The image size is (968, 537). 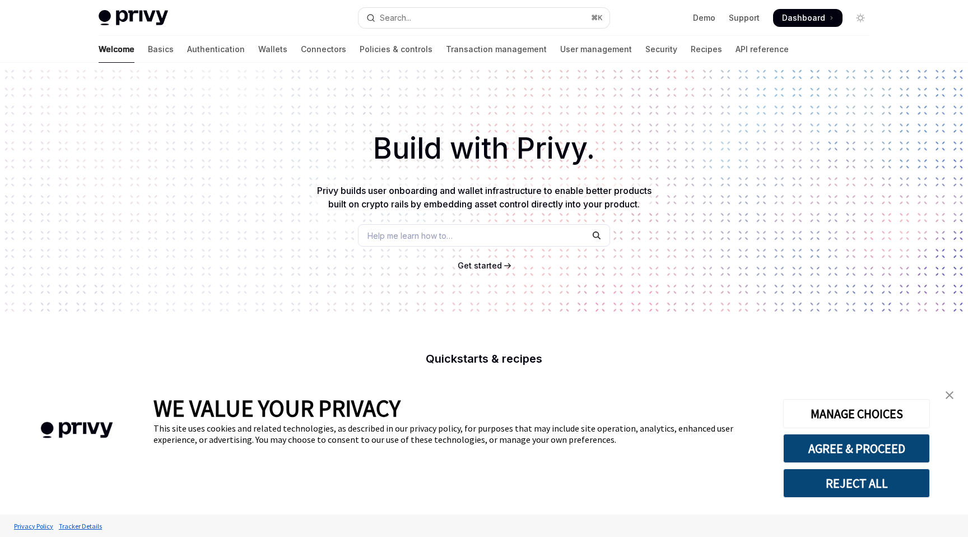 I want to click on a: Welcome, so click(x=116, y=49).